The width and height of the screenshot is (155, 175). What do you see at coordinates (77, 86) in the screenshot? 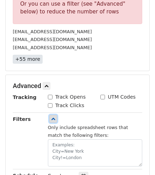
I see `h5: Advanced` at bounding box center [77, 86].